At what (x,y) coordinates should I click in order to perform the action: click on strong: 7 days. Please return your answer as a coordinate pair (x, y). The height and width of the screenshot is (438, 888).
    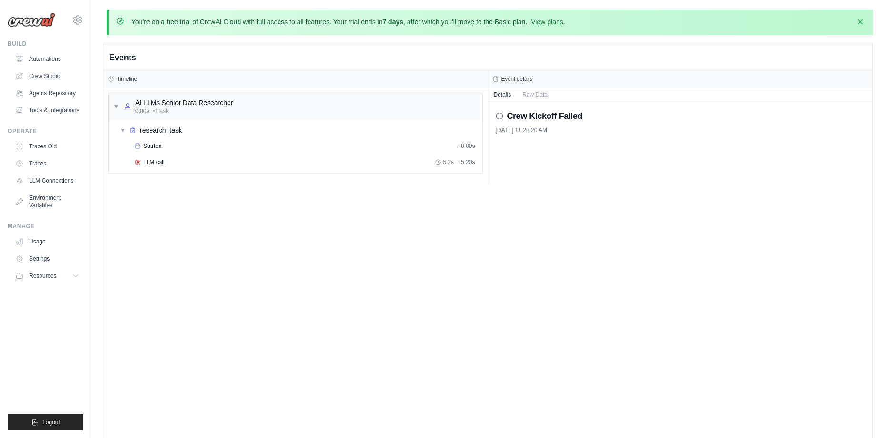
    Looking at the image, I should click on (393, 22).